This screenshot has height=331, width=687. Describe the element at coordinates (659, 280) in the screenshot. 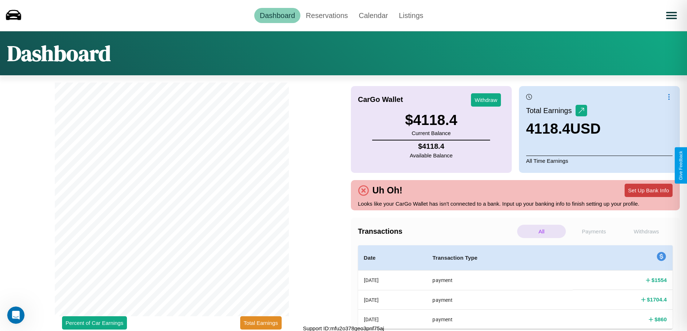

I see `h4: $ 1554` at that location.